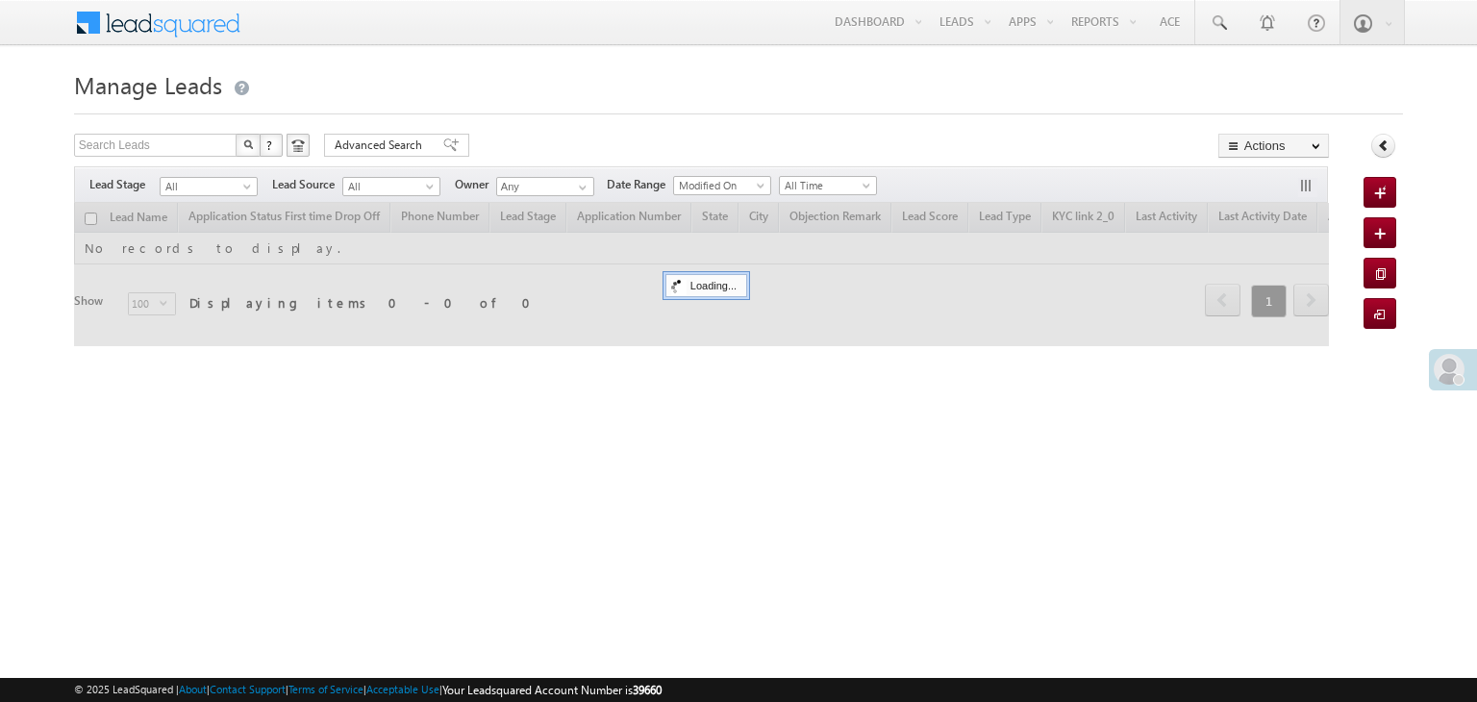  Describe the element at coordinates (722, 186) in the screenshot. I see `a: Modified On` at that location.